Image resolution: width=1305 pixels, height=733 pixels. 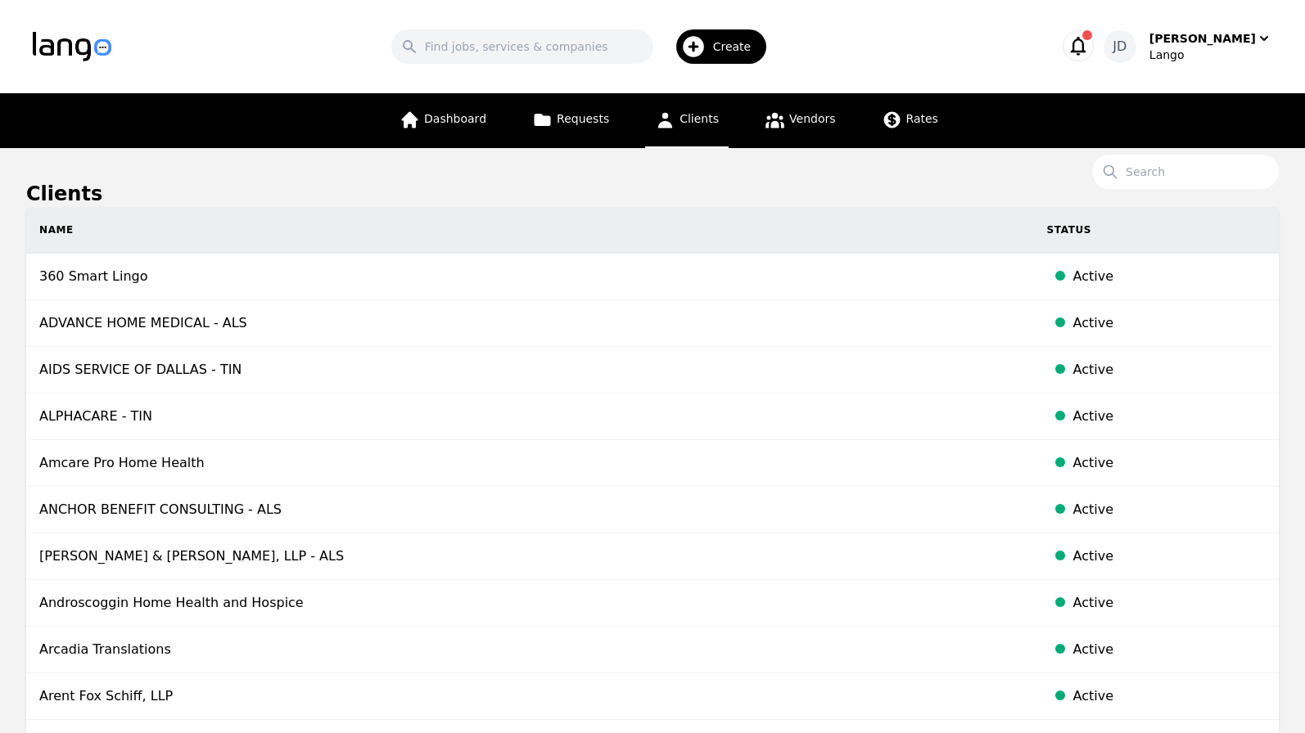 I want to click on span: Create, so click(x=737, y=47).